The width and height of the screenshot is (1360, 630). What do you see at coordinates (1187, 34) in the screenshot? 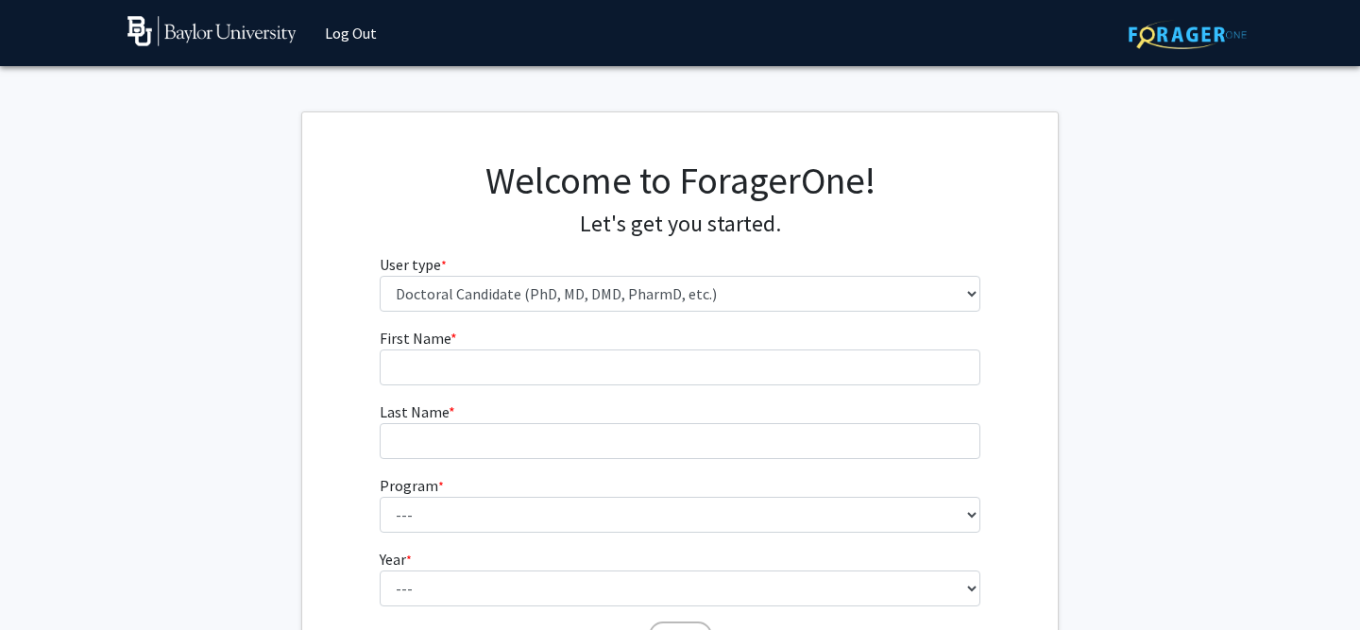
I see `img: ForagerOne Logo` at bounding box center [1187, 34].